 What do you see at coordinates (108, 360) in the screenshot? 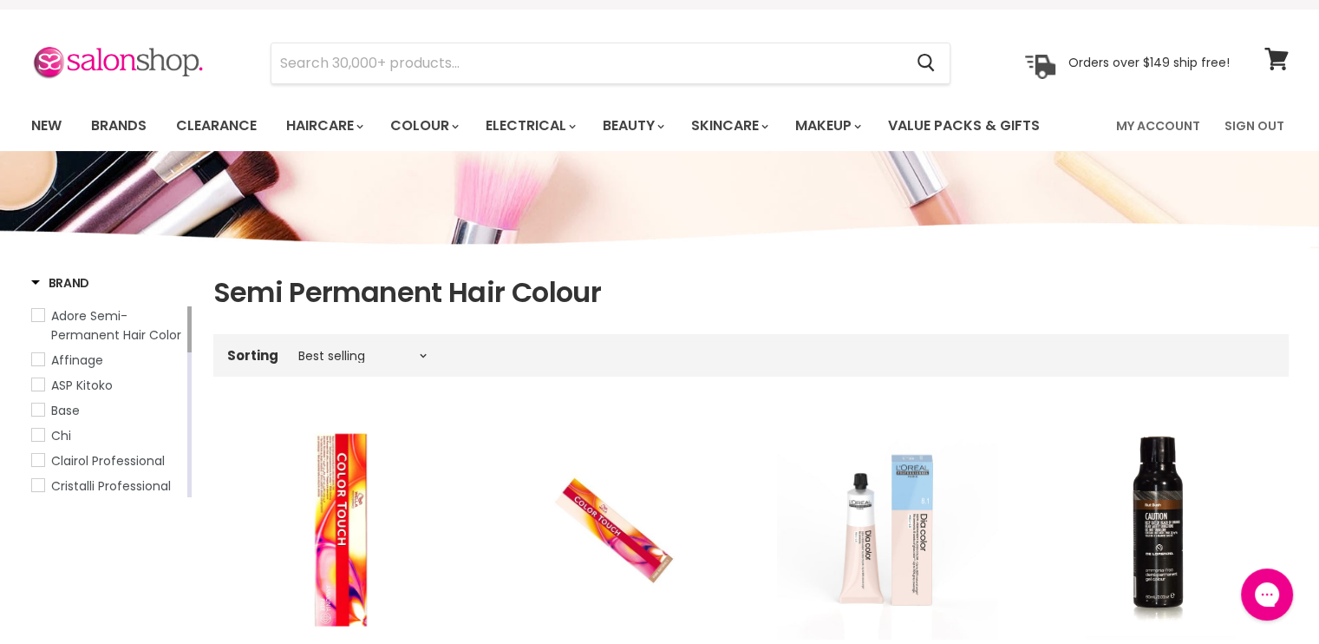
I see `a: Affinage` at bounding box center [108, 360].